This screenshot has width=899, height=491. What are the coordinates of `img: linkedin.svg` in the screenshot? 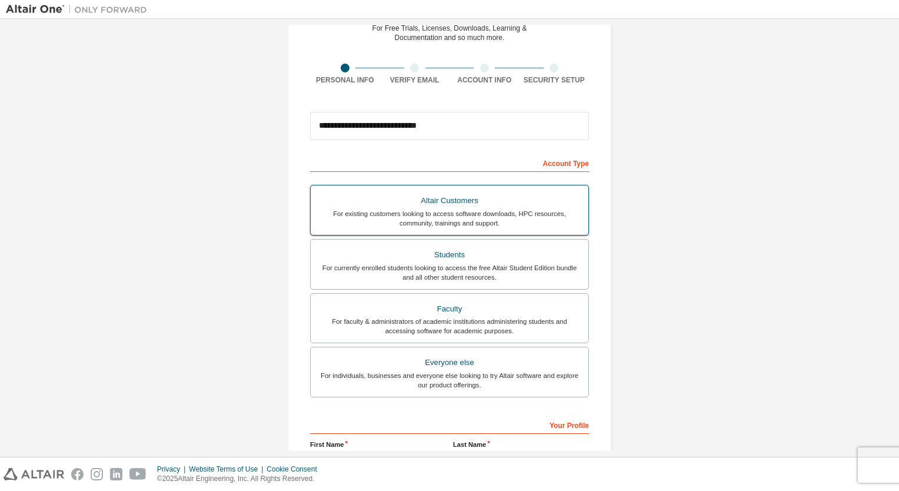 It's located at (116, 474).